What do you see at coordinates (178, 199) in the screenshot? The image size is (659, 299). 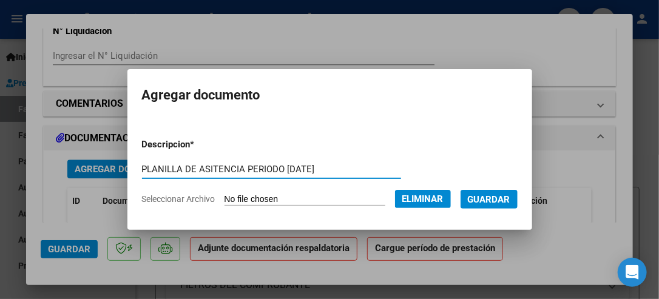 I see `span: Seleccionar Archivo` at bounding box center [178, 199].